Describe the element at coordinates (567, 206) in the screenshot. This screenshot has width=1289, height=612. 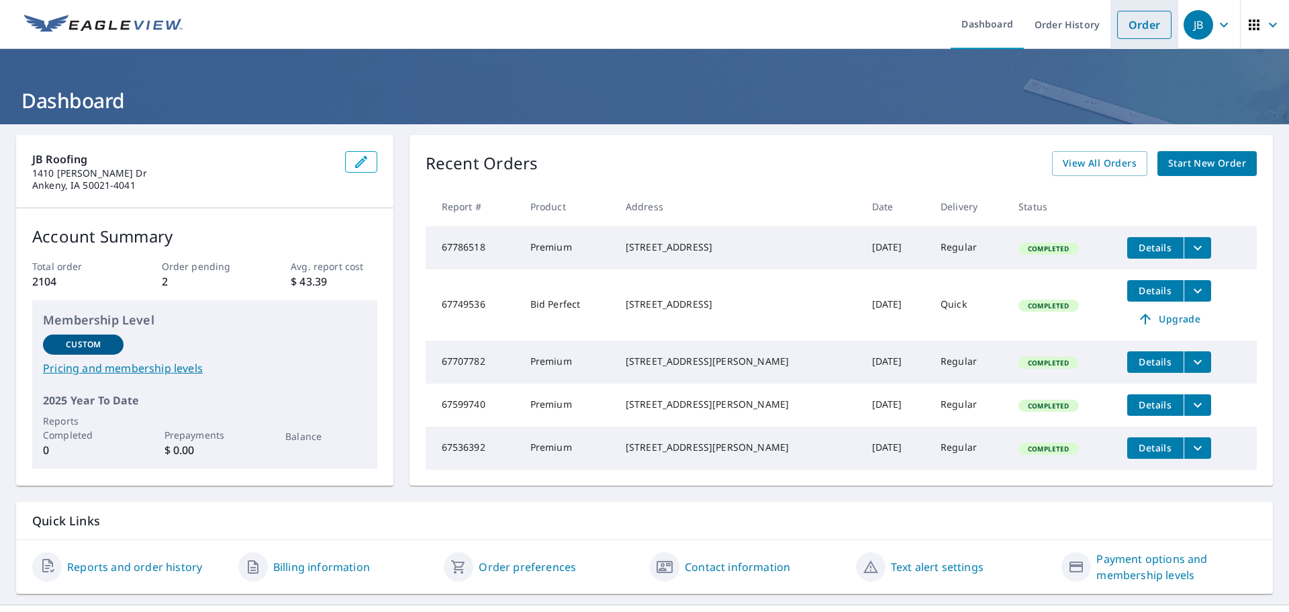
I see `th: Product` at that location.